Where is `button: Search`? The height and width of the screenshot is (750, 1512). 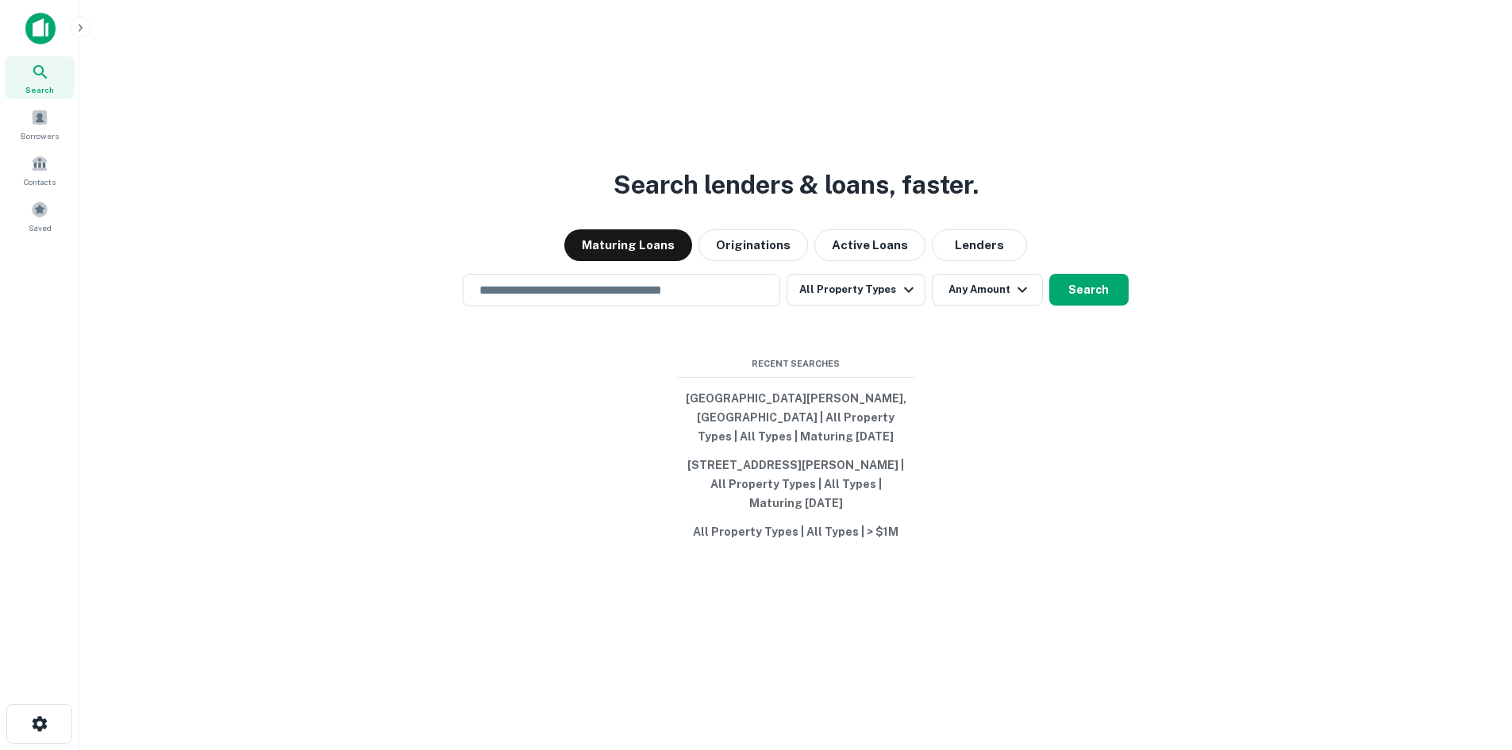 button: Search is located at coordinates (1089, 290).